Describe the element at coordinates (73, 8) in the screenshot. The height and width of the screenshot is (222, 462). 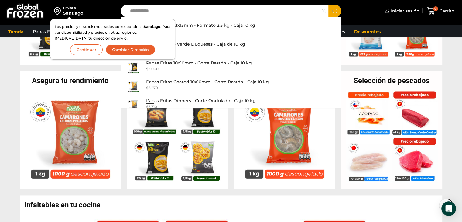
I see `div: Enviar a` at that location.